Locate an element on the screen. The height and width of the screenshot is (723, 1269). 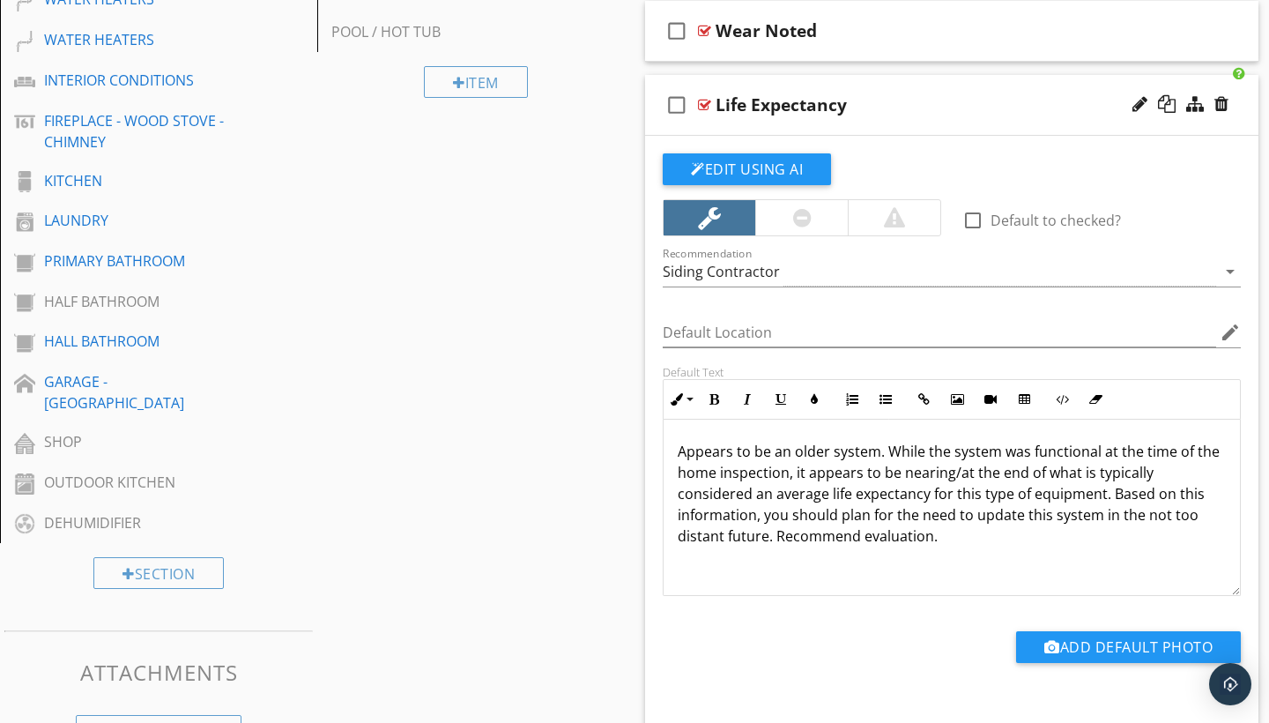
div: POOL / HOT TUB is located at coordinates (445, 32).